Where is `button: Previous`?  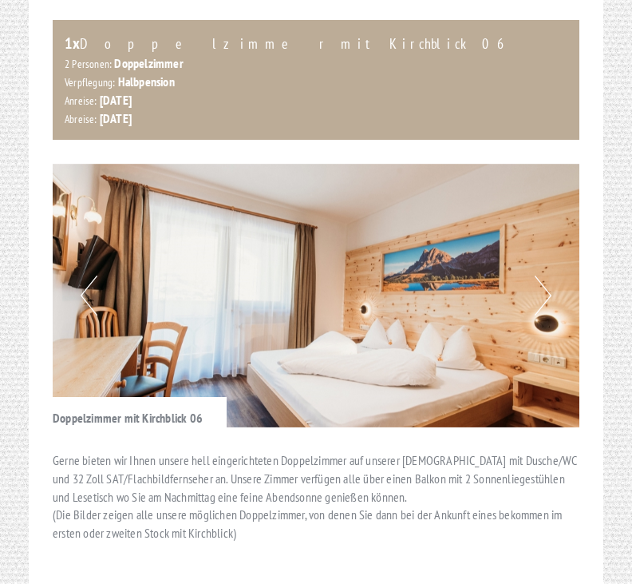
button: Previous is located at coordinates (89, 295).